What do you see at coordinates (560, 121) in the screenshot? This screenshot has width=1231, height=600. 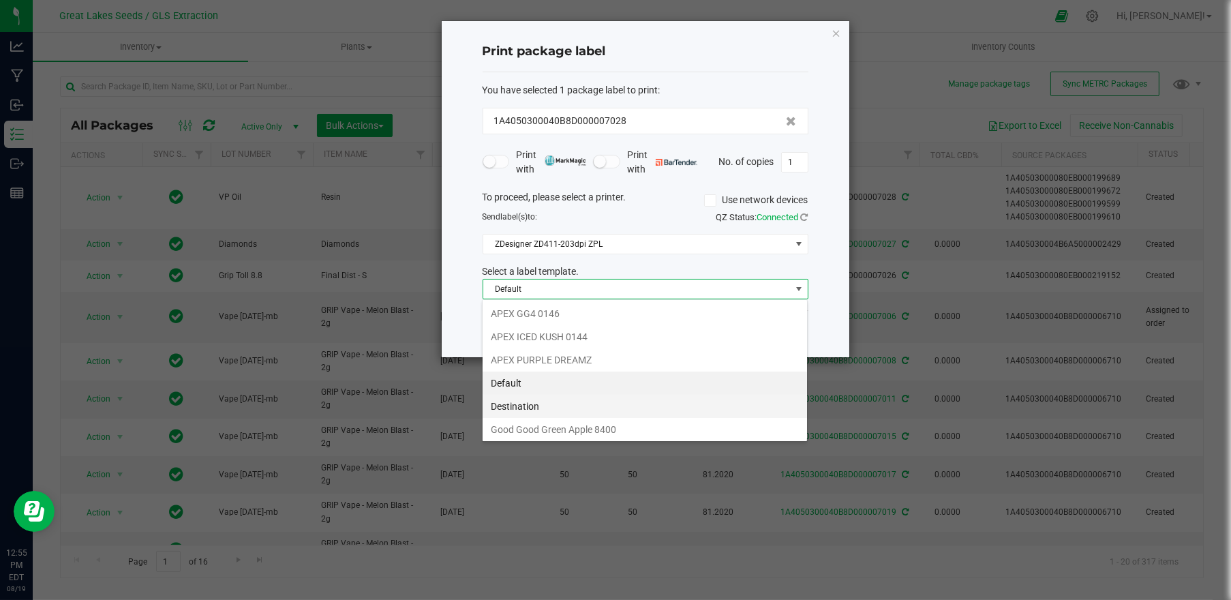 I see `span: 1A4050300040B8D000007028` at bounding box center [560, 121].